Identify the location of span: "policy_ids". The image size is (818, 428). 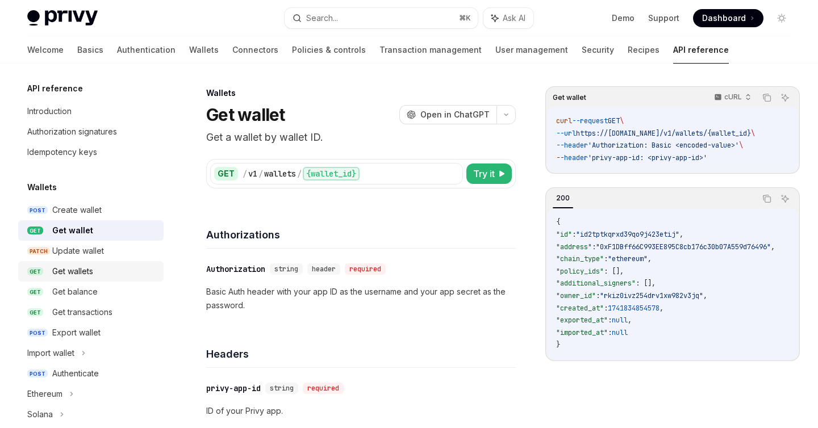
(580, 272).